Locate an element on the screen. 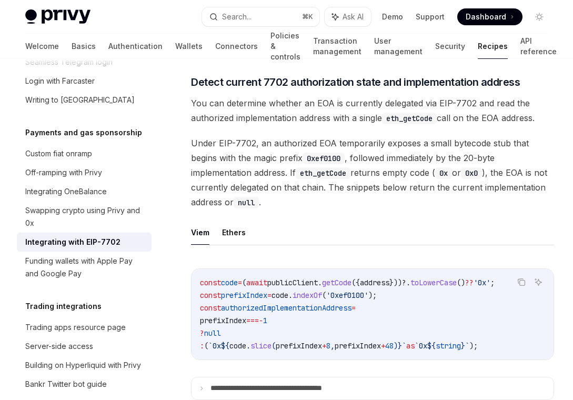  span: '0x' is located at coordinates (482, 283).